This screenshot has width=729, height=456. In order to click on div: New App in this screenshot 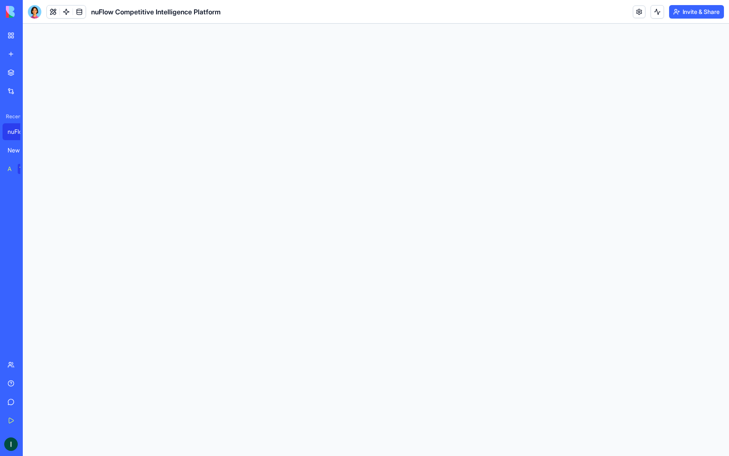, I will do `click(19, 150)`.